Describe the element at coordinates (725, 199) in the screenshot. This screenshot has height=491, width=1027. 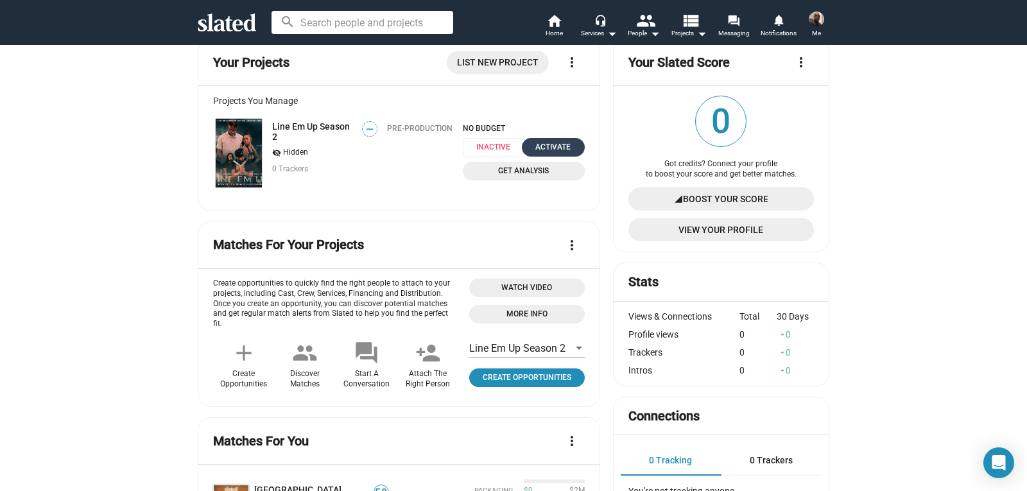
I see `span: Boost Your Score` at that location.